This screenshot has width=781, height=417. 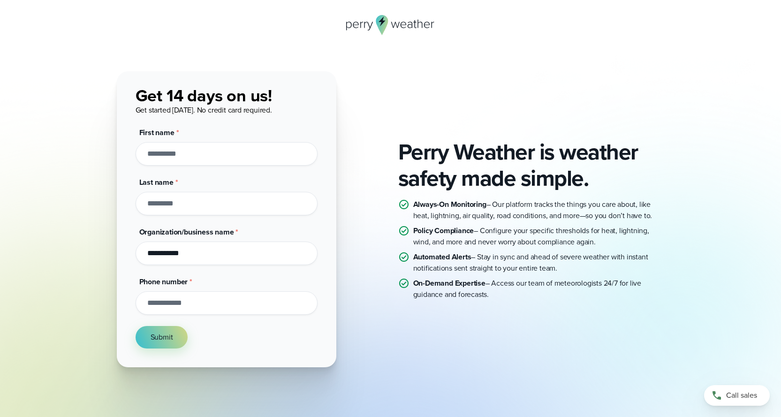 What do you see at coordinates (162, 337) in the screenshot?
I see `button: Submit` at bounding box center [162, 337].